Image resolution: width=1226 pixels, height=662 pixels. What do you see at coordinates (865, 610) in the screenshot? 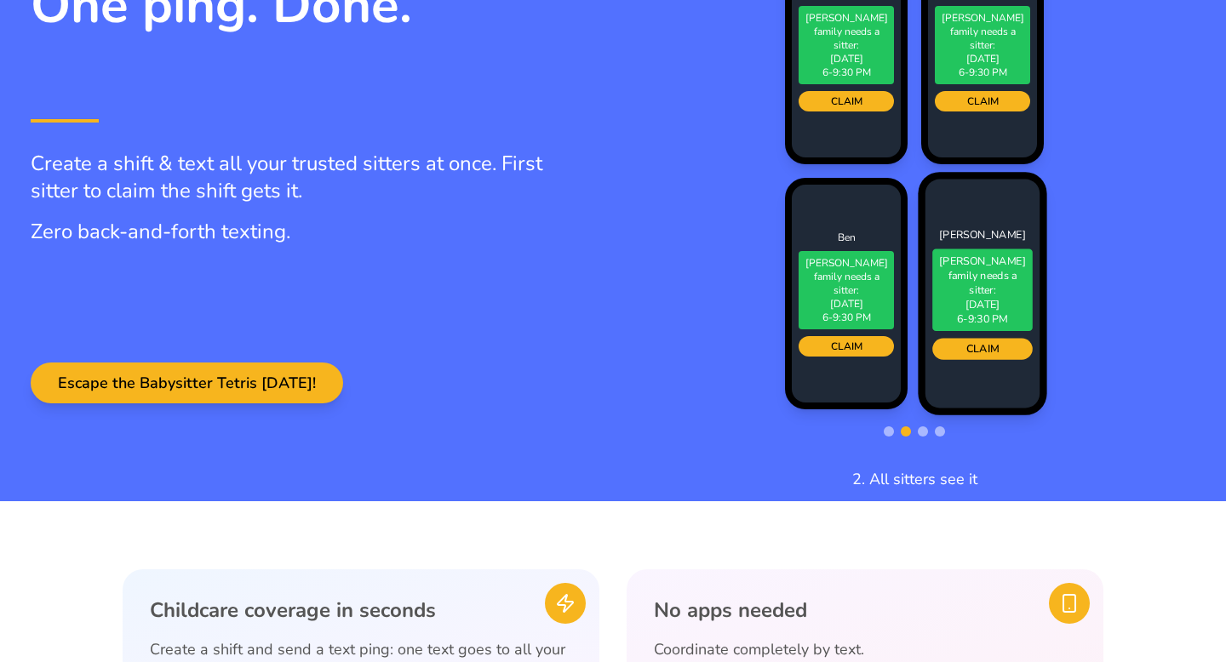
I see `h3: No apps needed` at bounding box center [865, 610].